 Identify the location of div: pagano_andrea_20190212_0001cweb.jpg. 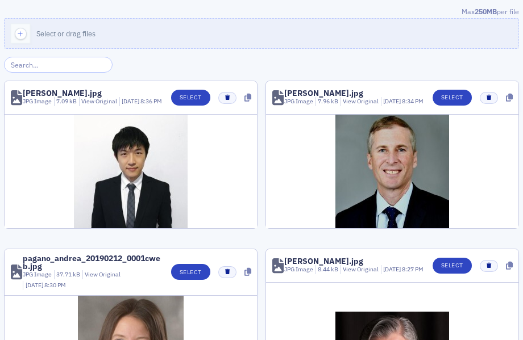
(93, 263).